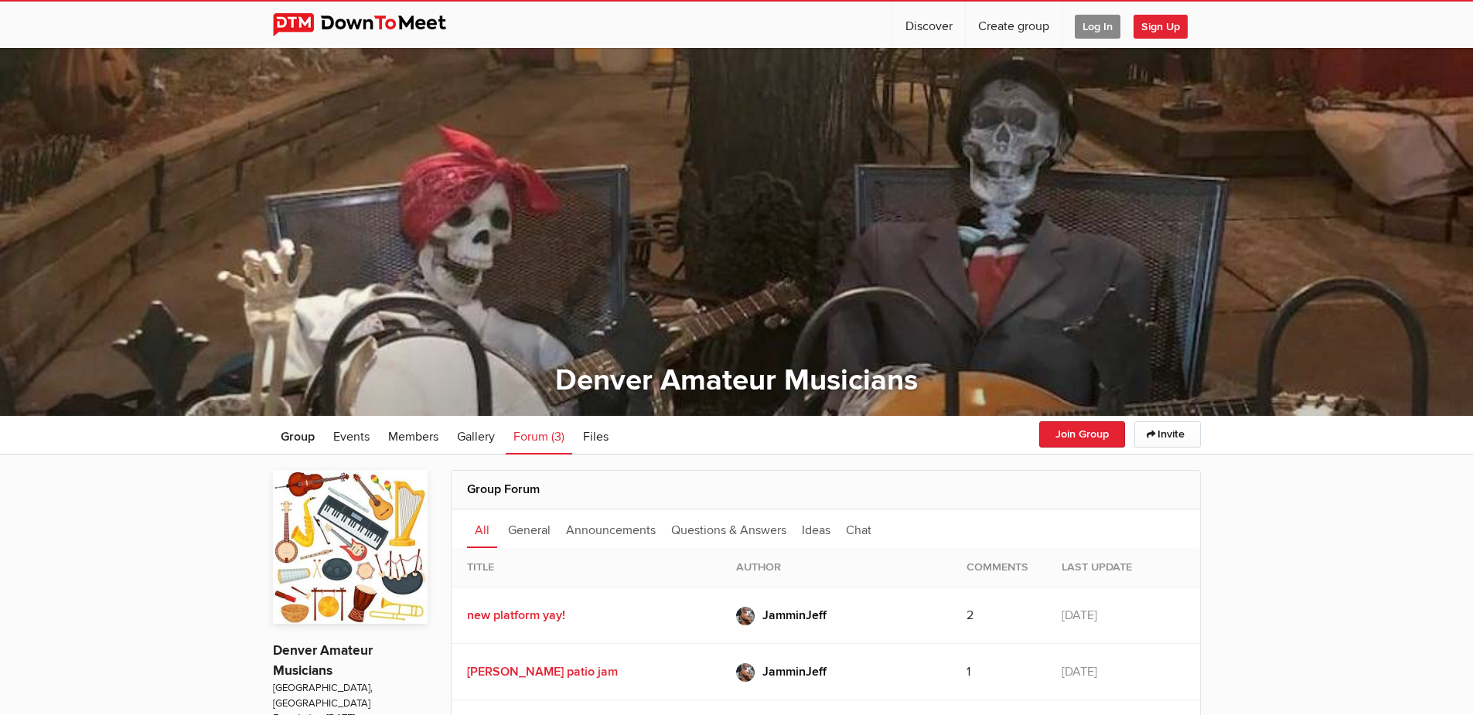 Image resolution: width=1473 pixels, height=715 pixels. I want to click on span: 1, so click(968, 672).